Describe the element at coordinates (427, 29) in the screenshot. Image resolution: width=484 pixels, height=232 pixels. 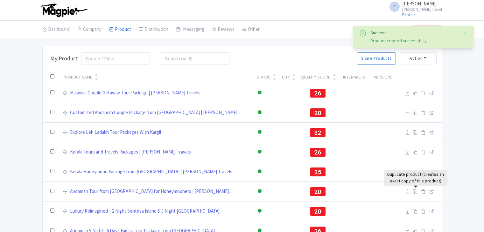
I see `a: Subscription` at that location.